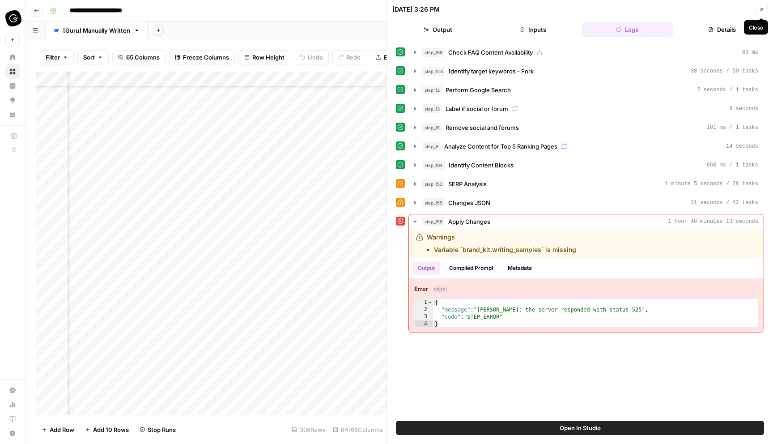 Image resolution: width=773 pixels, height=444 pixels. Describe the element at coordinates (161, 429) in the screenshot. I see `span: Stop Runs` at that location.